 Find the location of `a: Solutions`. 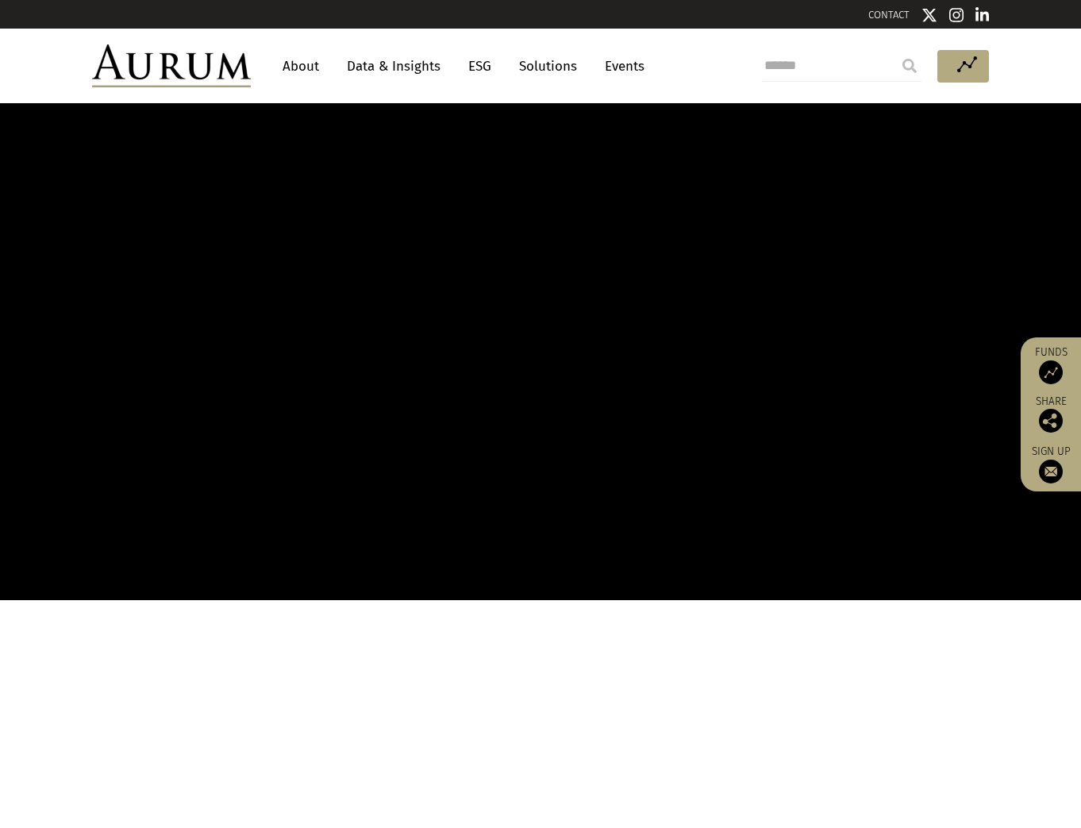

a: Solutions is located at coordinates (548, 66).